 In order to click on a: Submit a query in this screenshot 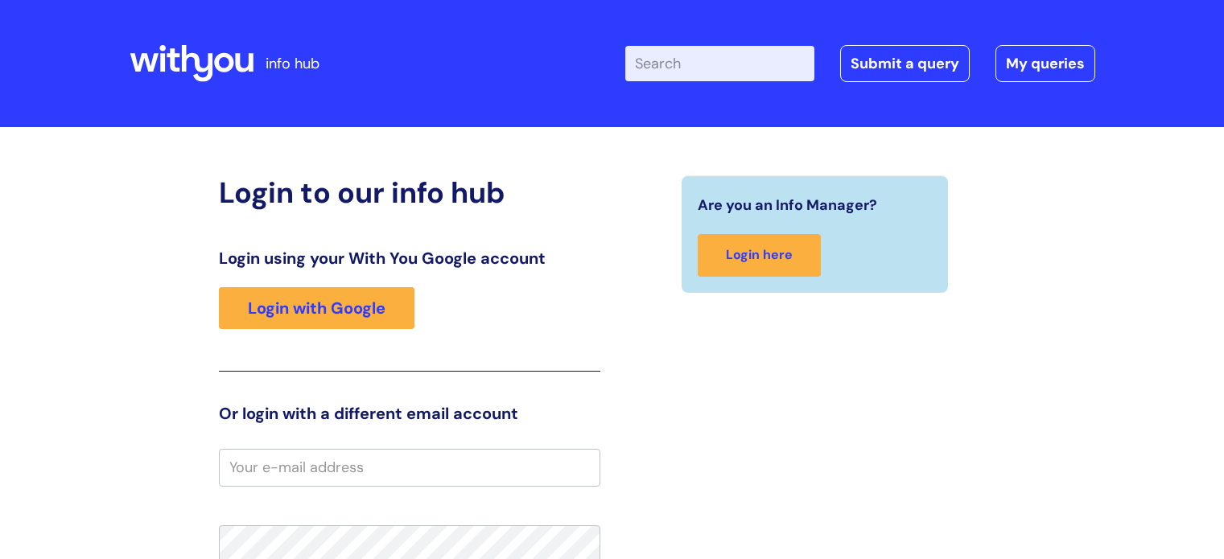, I will do `click(905, 64)`.